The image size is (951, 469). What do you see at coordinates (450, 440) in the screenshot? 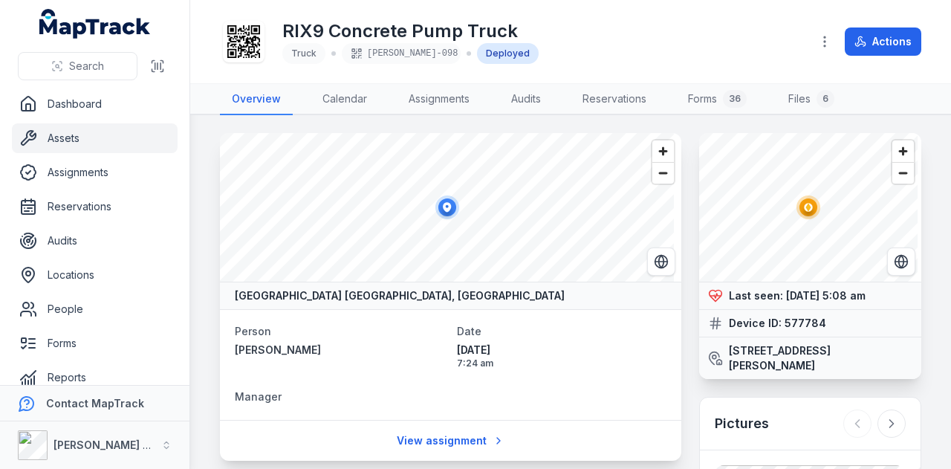
I see `a: View assignment` at bounding box center [450, 440].